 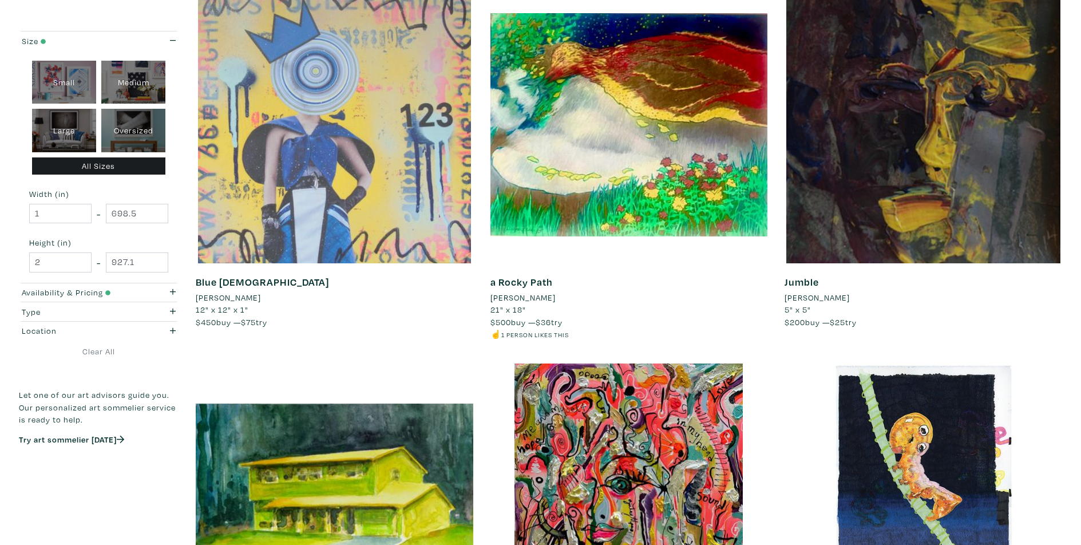 What do you see at coordinates (98, 407) in the screenshot?
I see `p: Let one of our art advisors guide you. Our personalized art sommelier service is ready to help.` at bounding box center [98, 407].